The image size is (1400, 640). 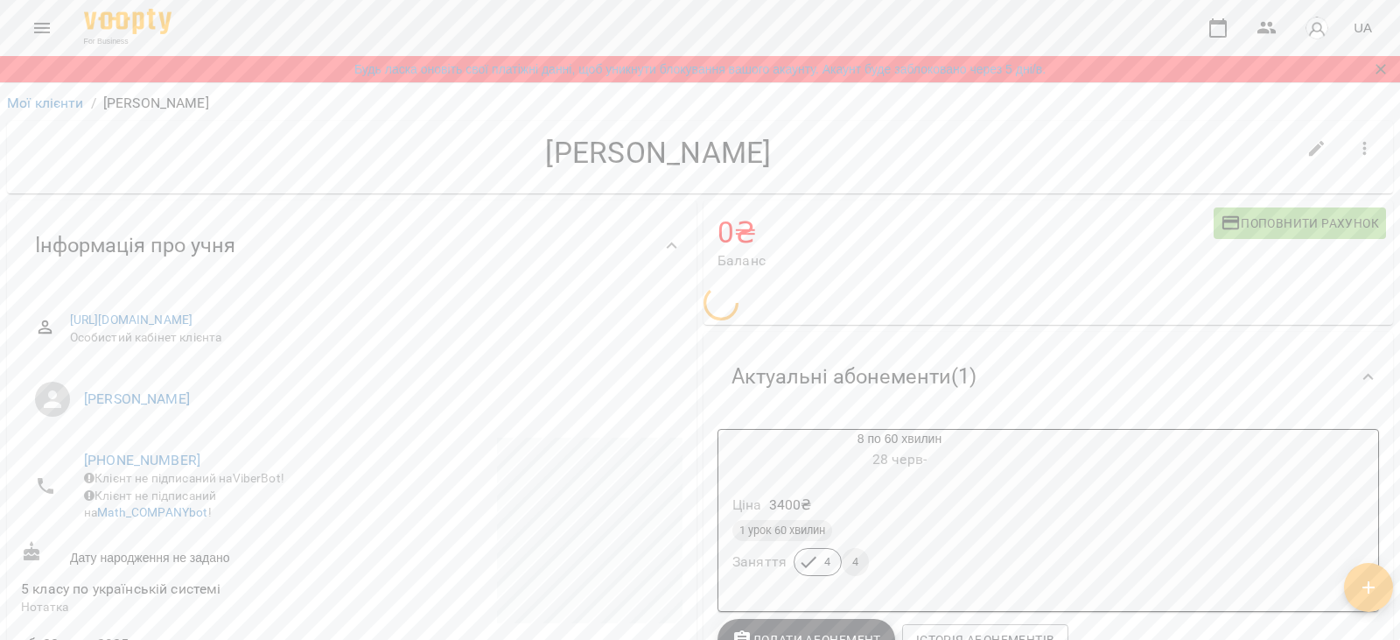 What do you see at coordinates (352, 245) in the screenshot?
I see `div: Інформація про учня` at bounding box center [352, 245].